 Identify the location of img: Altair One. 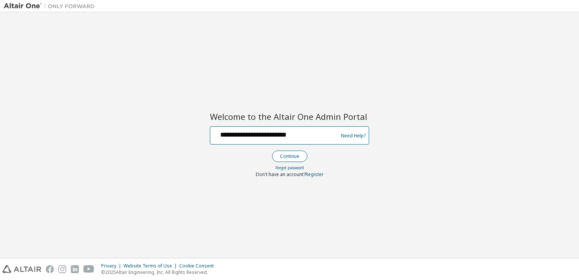
(51, 6).